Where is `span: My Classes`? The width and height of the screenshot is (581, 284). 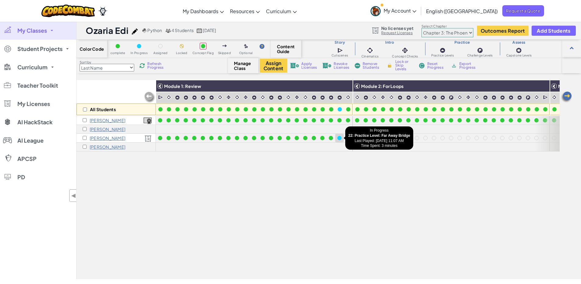
span: My Classes is located at coordinates (32, 30).